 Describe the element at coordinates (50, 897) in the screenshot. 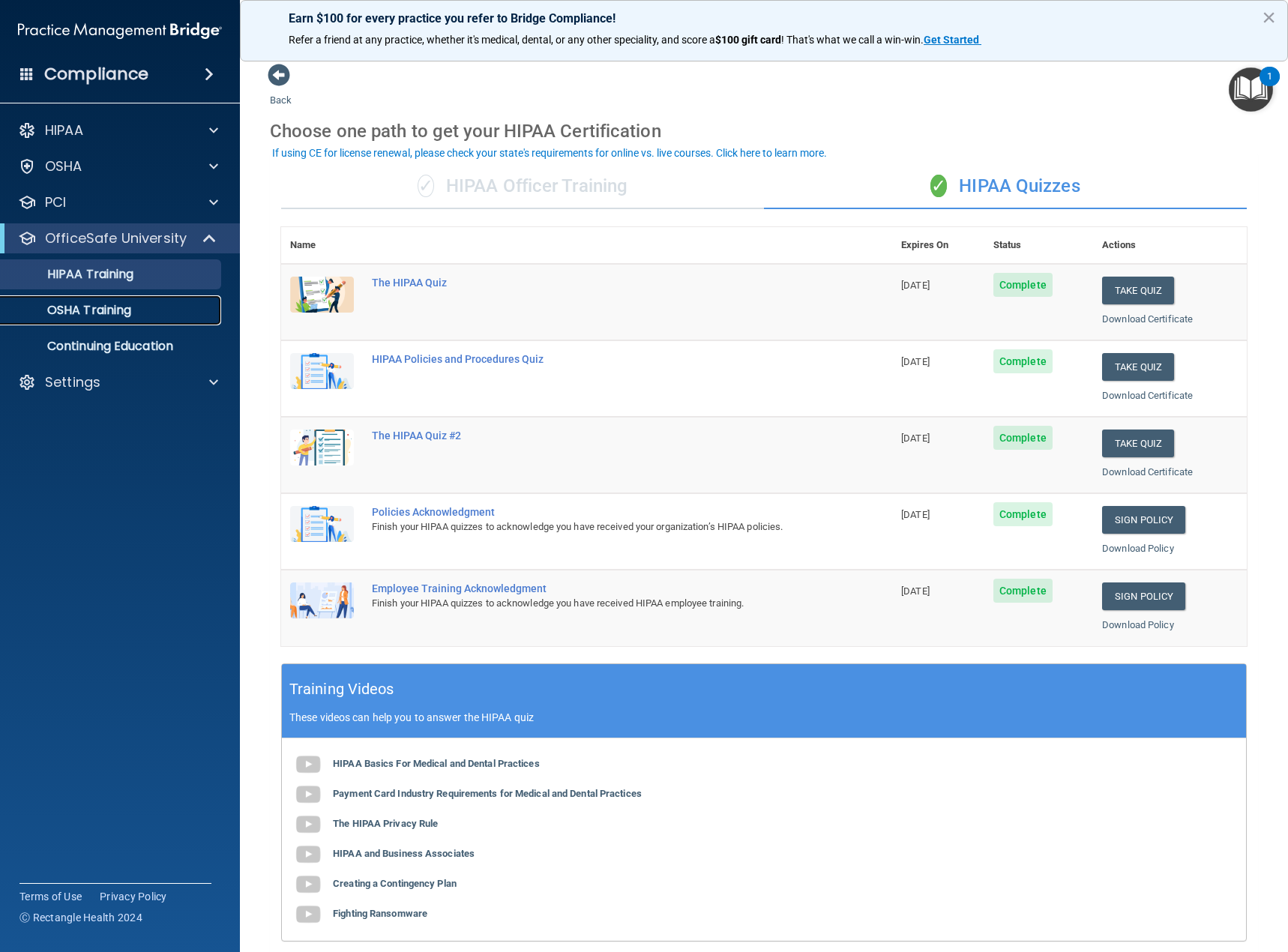

I see `a: Terms of Use` at that location.